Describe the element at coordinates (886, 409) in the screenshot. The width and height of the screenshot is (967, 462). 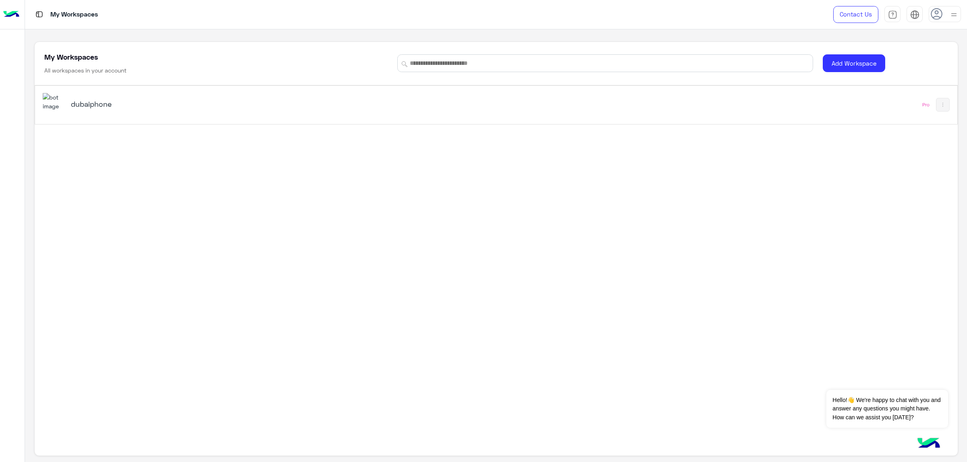
I see `span: Hello!👋 We're happy to chat with you and answer any questions you might have. How can we assist y...` at that location.